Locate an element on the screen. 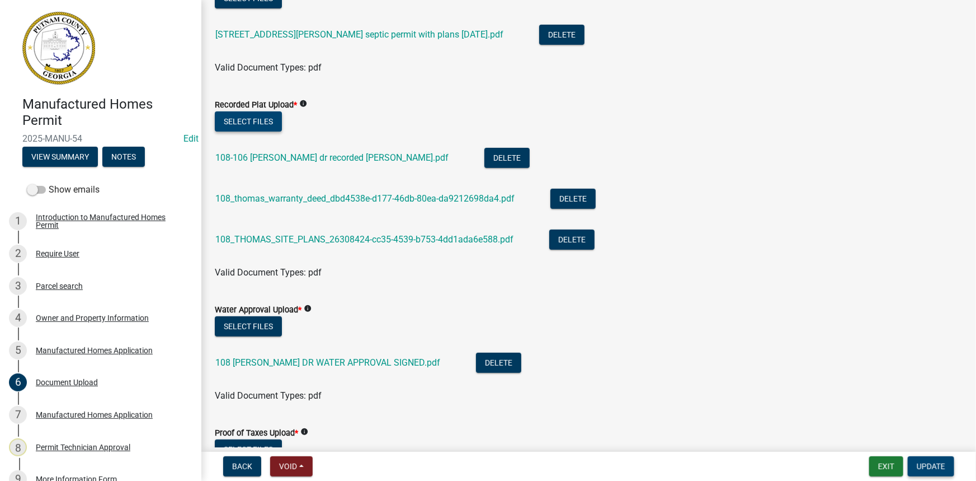 This screenshot has width=976, height=481. div: Owner and Property Information is located at coordinates (92, 318).